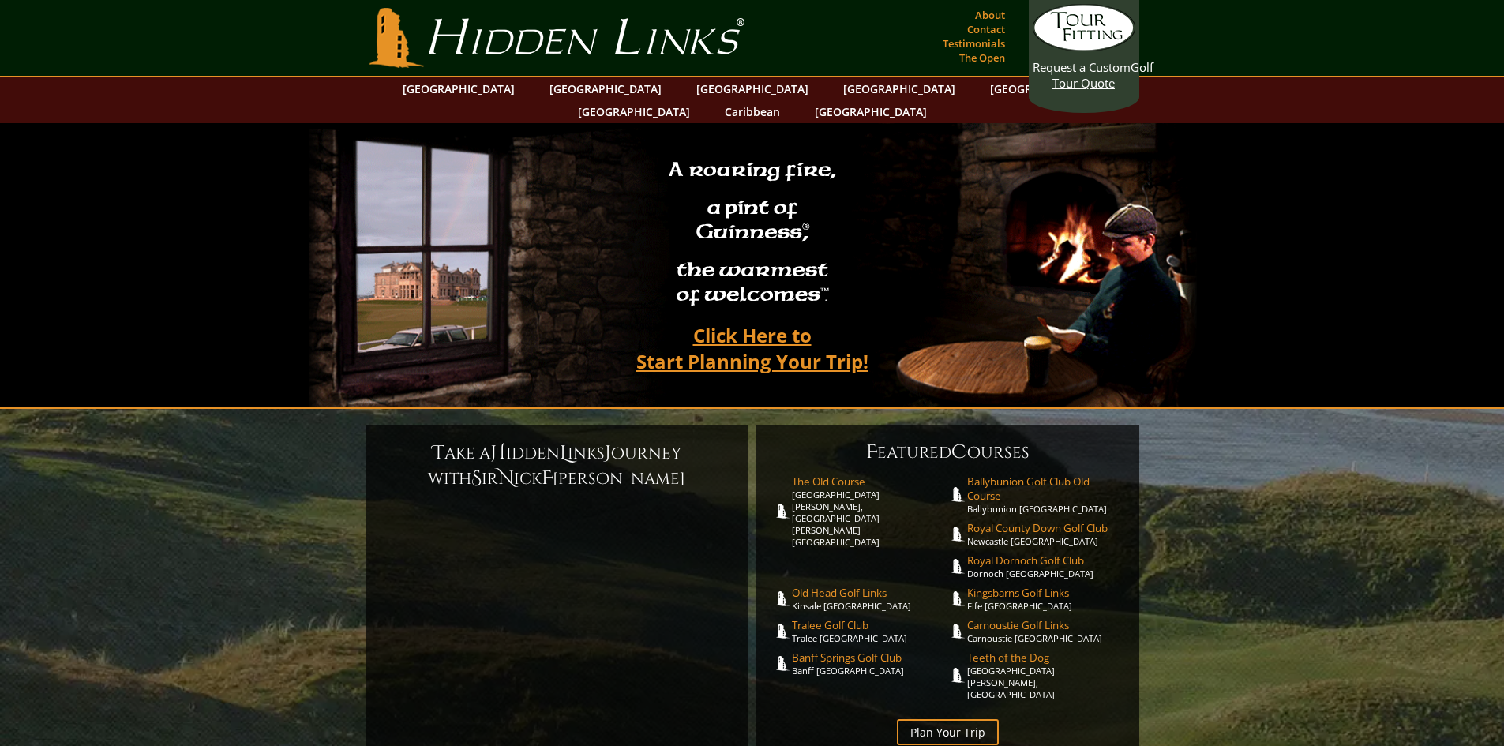 The height and width of the screenshot is (746, 1504). I want to click on a: Testimonials, so click(974, 43).